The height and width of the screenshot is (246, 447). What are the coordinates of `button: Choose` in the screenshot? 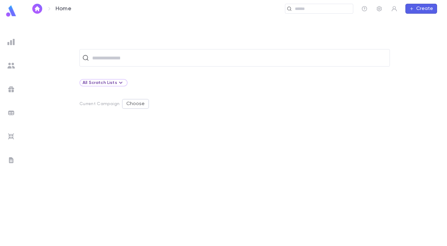 It's located at (135, 104).